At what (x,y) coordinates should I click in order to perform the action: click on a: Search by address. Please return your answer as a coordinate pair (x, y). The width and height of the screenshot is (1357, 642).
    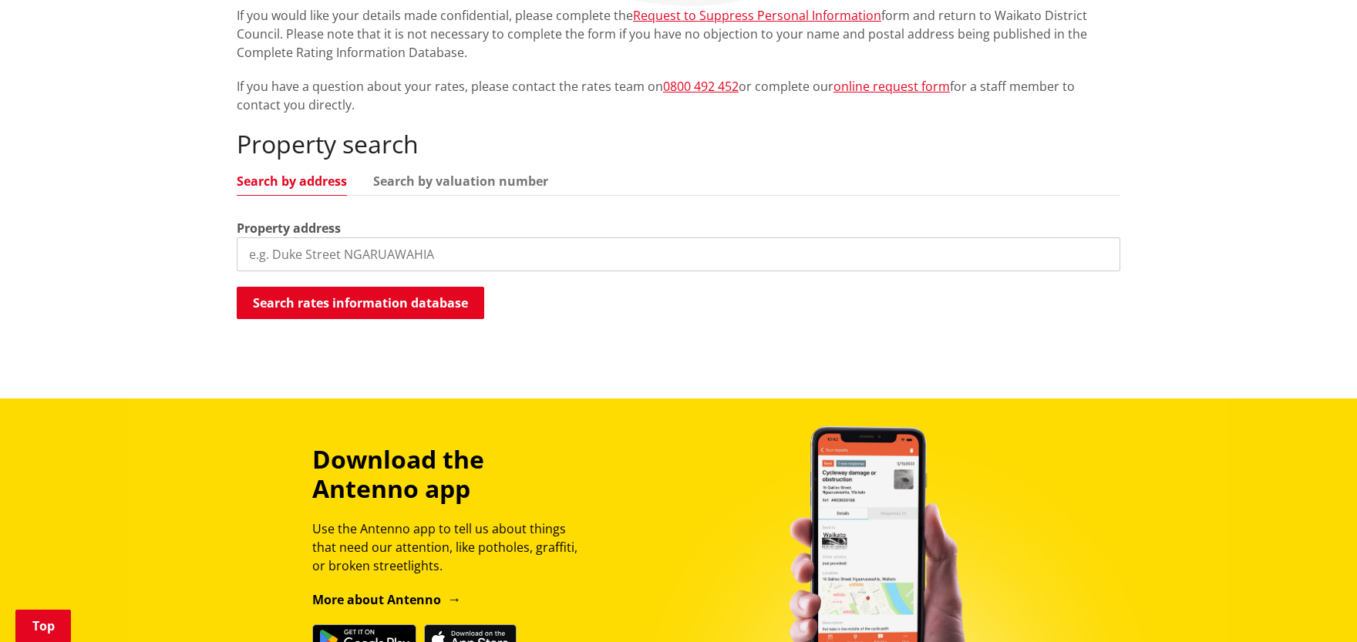
    Looking at the image, I should click on (292, 181).